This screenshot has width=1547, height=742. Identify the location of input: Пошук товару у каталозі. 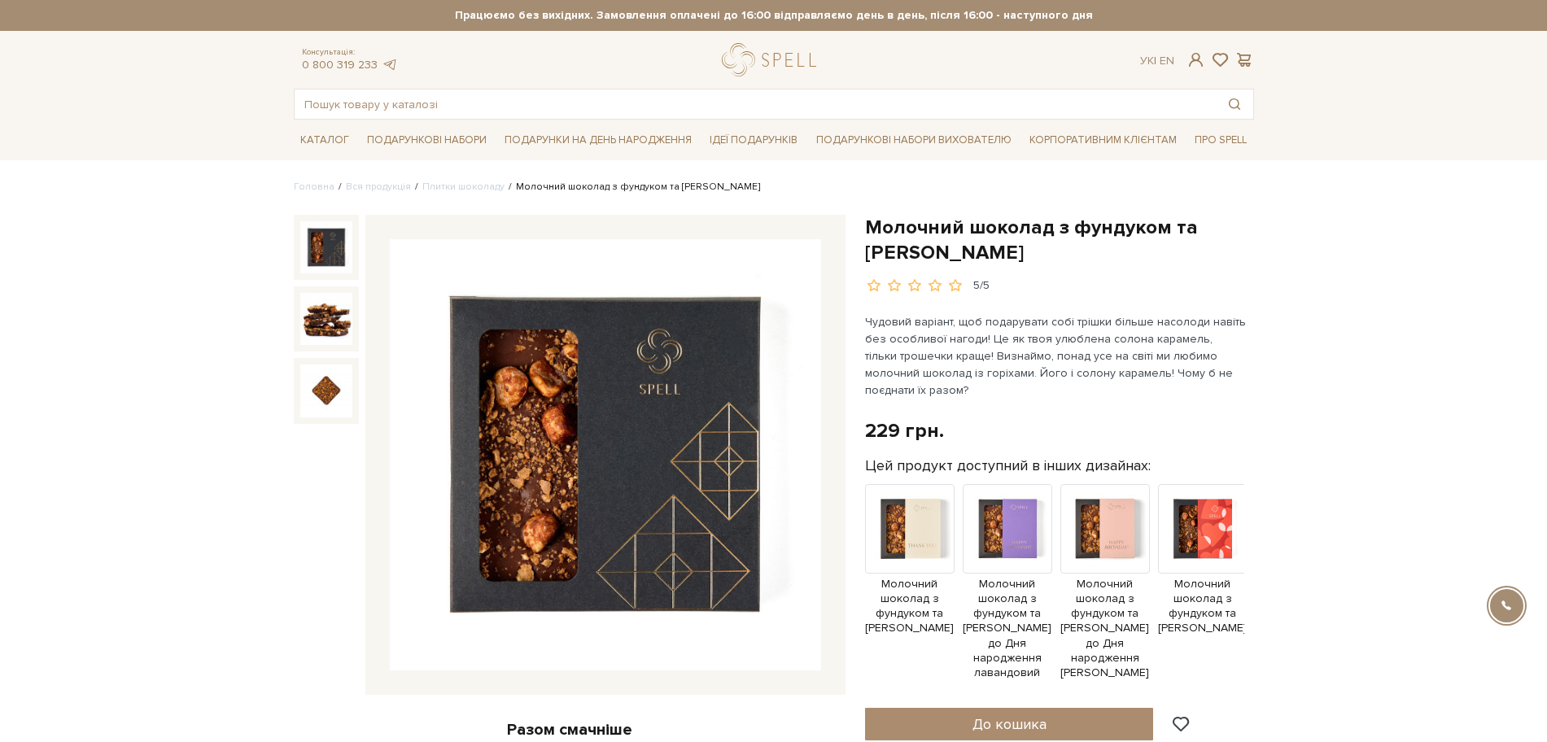
(755, 104).